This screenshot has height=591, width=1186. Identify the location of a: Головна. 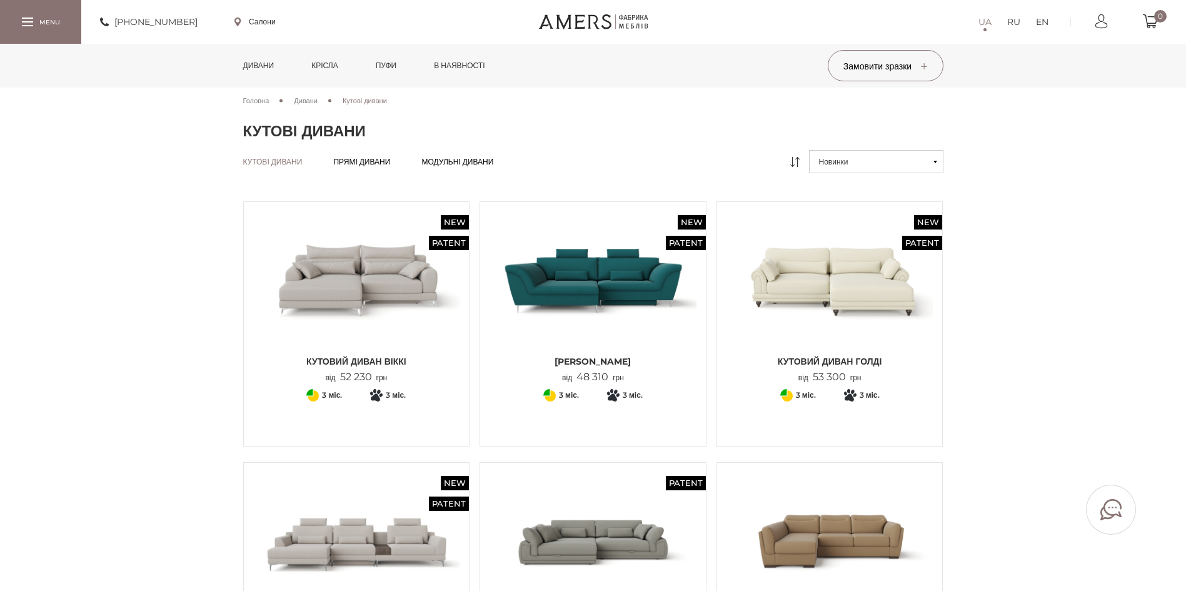
(256, 101).